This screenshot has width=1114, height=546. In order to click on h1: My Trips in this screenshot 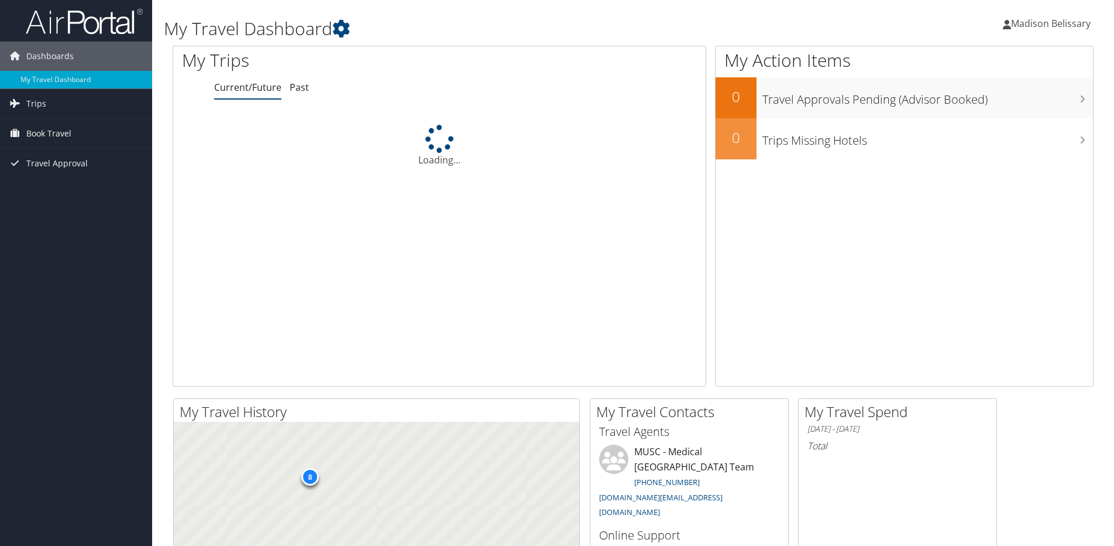, I will do `click(328, 60)`.